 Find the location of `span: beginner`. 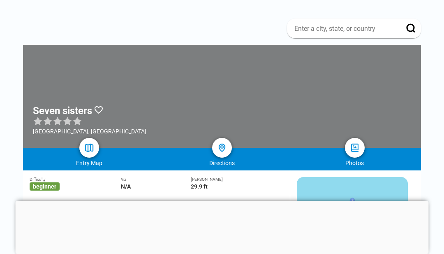

span: beginner is located at coordinates (44, 186).